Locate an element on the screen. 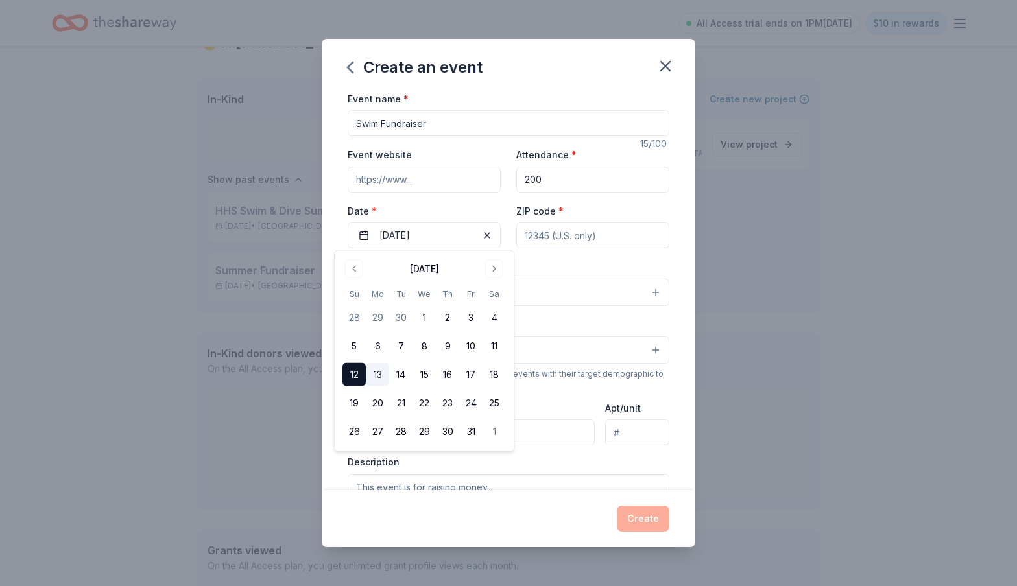 The width and height of the screenshot is (1017, 586). button: 4 is located at coordinates (494, 318).